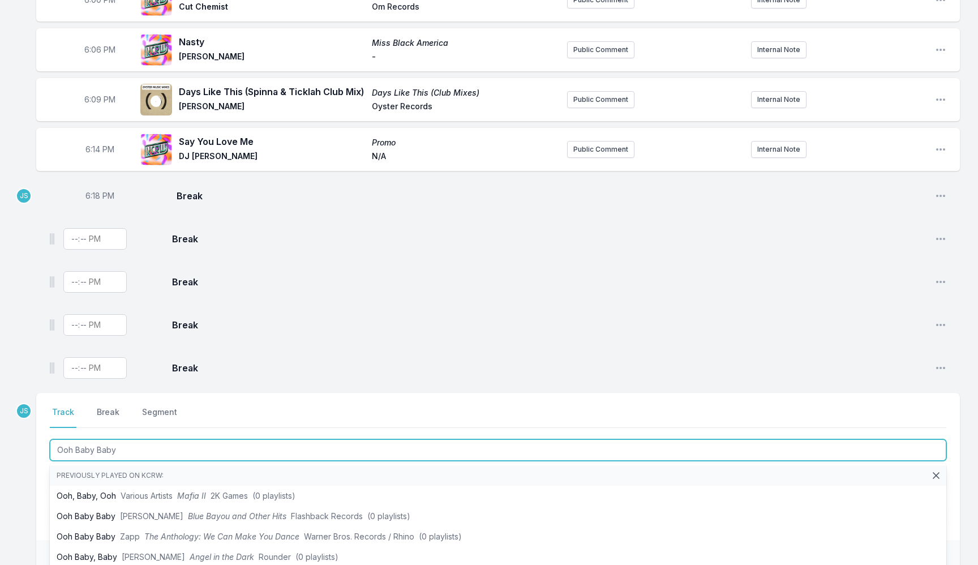 The height and width of the screenshot is (565, 978). What do you see at coordinates (274, 556) in the screenshot?
I see `span: Rounder` at bounding box center [274, 556].